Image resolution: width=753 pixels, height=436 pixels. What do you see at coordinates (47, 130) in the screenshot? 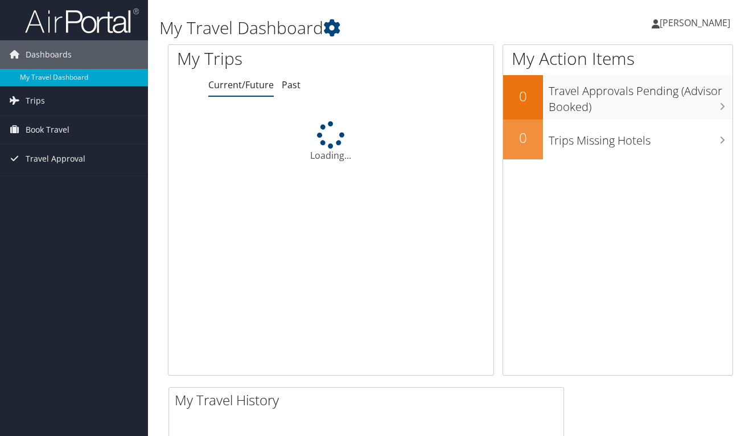
I see `span: Book Travel` at bounding box center [47, 130].